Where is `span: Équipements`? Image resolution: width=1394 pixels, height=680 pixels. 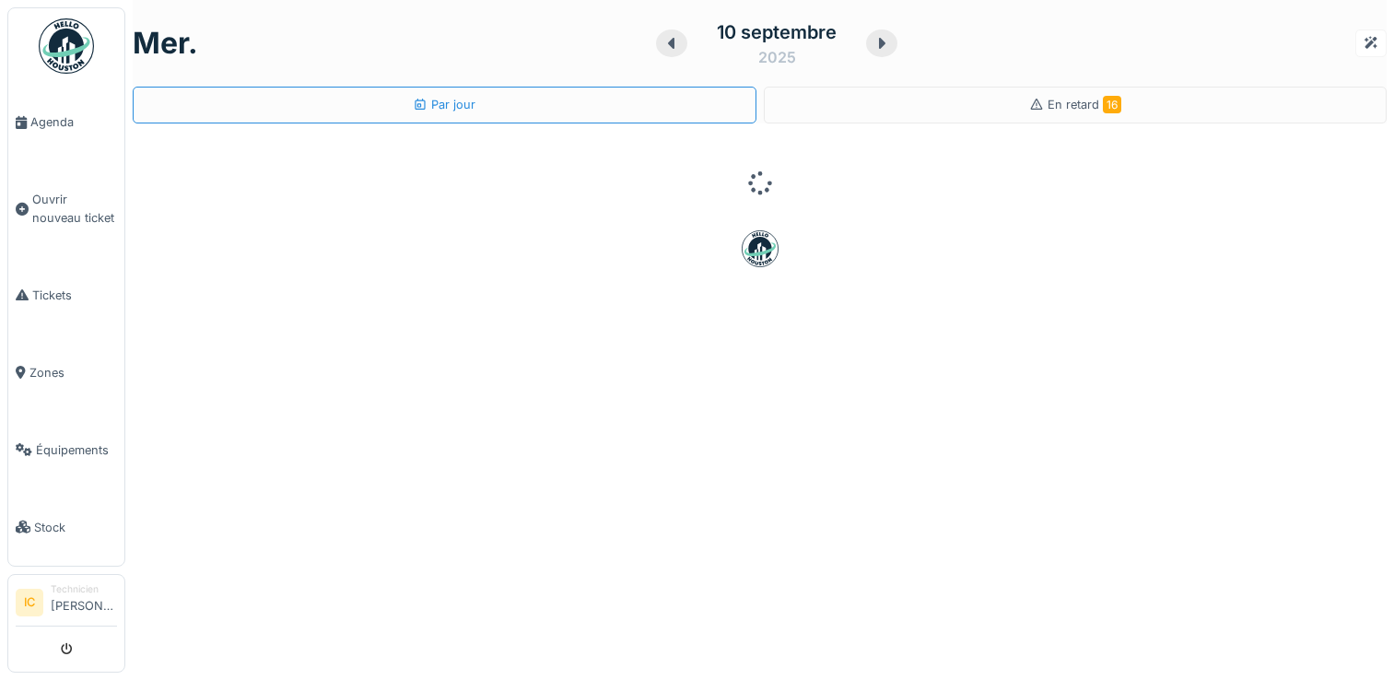
span: Équipements is located at coordinates (76, 449).